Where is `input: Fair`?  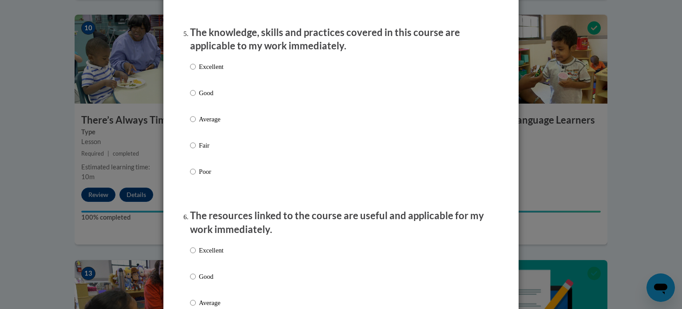
input: Fair is located at coordinates (193, 145).